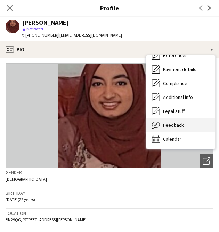 This screenshot has height=232, width=219. Describe the element at coordinates (110, 193) in the screenshot. I see `h3: Birthday` at that location.